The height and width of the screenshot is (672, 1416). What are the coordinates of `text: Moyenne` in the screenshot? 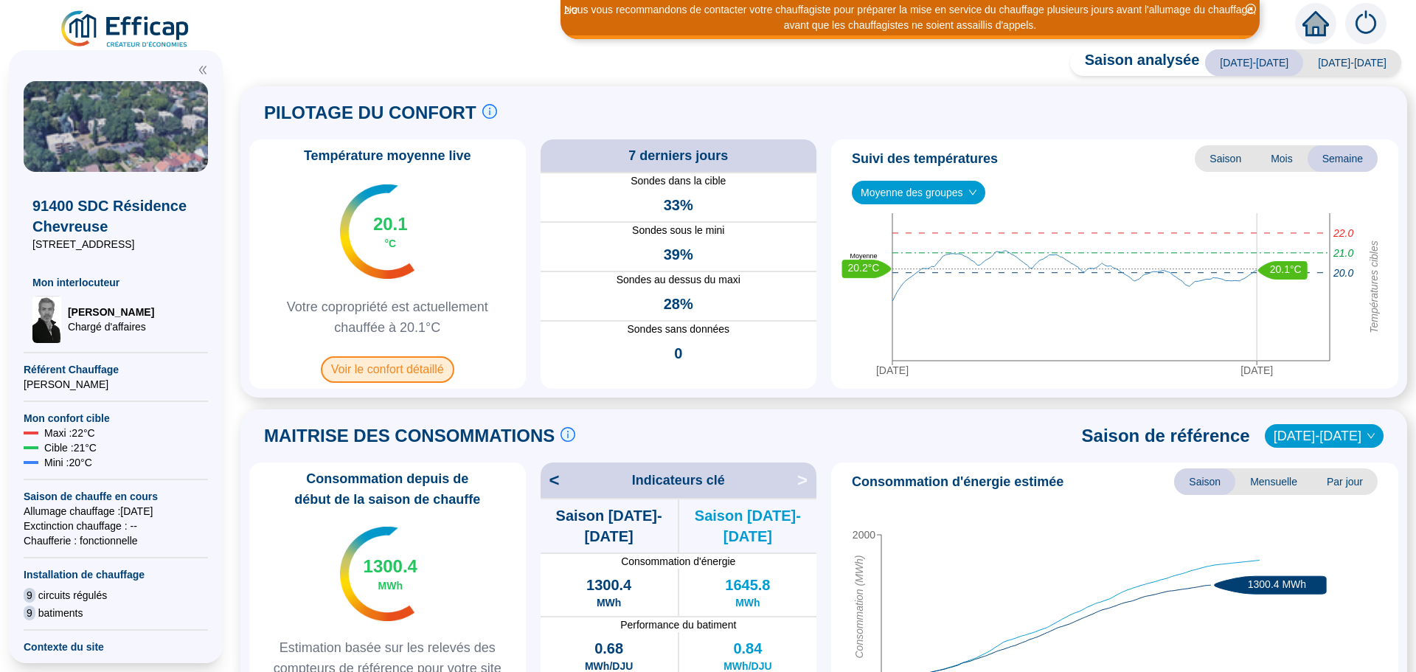 It's located at (863, 256).